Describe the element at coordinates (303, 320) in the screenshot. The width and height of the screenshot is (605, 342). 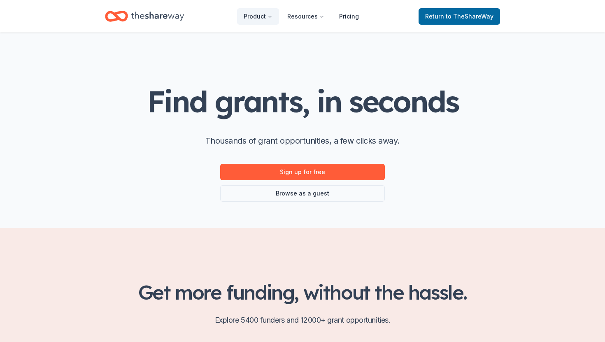
I see `p: Explore 5400 funders and 12000+ grant opportunities.` at that location.